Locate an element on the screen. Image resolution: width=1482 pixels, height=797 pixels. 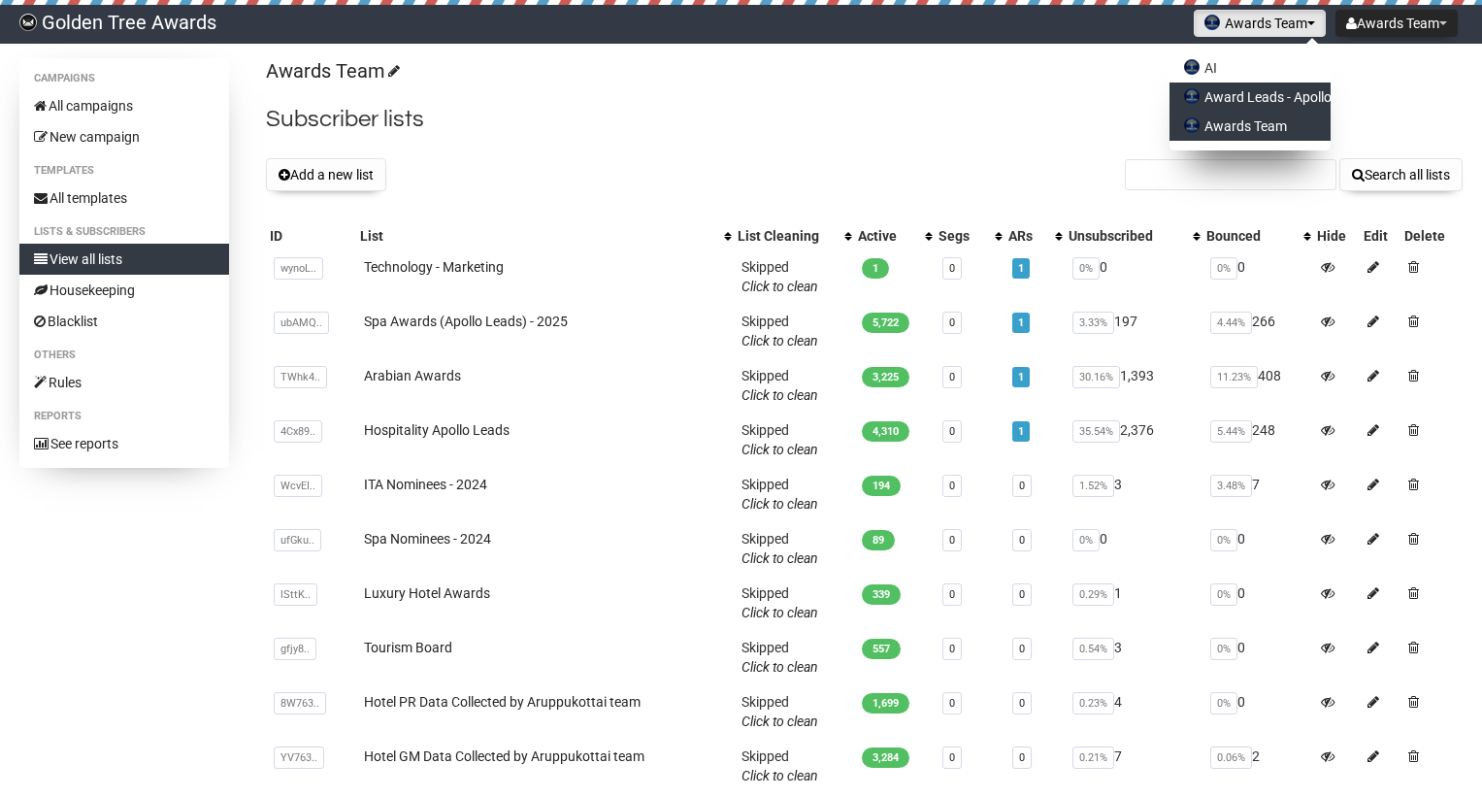
span: WcvEI.. is located at coordinates (298, 485).